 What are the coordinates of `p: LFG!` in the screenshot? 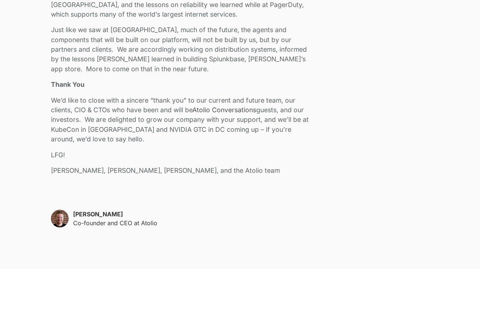 It's located at (183, 155).